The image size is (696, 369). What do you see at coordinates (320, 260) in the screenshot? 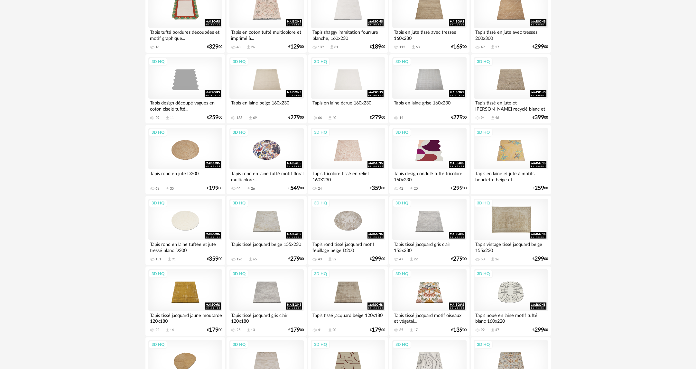
I see `div: 43` at bounding box center [320, 260].